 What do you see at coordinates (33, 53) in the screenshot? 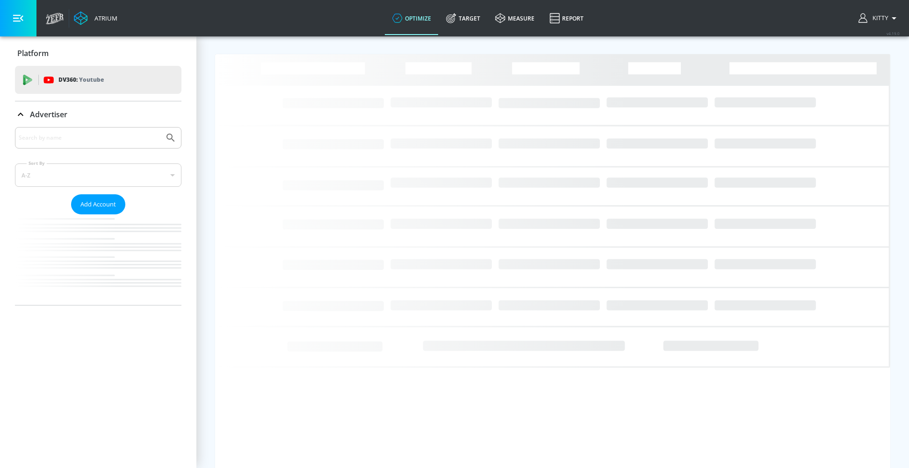
I see `p: Platform` at bounding box center [33, 53].